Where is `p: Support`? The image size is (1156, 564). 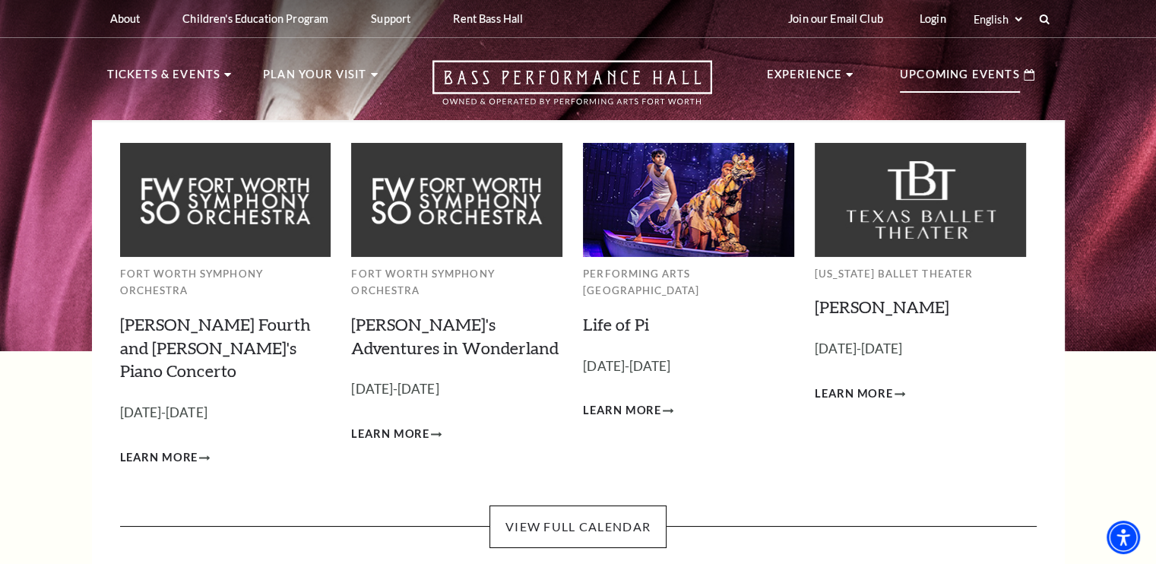
p: Support is located at coordinates (391, 18).